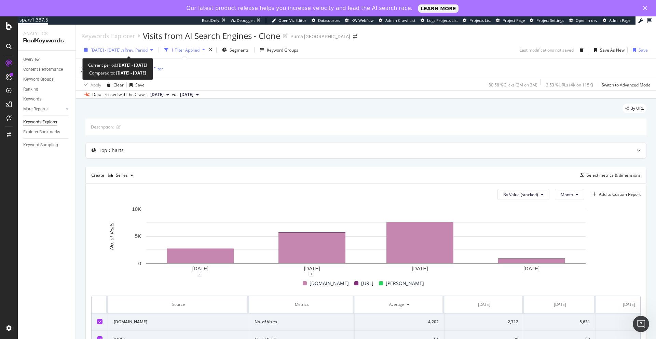  I want to click on a: Open in dev, so click(583, 20).